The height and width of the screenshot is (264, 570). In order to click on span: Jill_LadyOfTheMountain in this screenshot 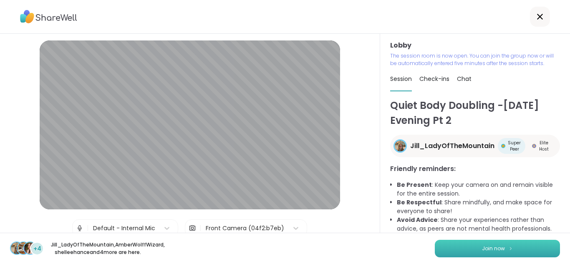, I will do `click(453, 146)`.